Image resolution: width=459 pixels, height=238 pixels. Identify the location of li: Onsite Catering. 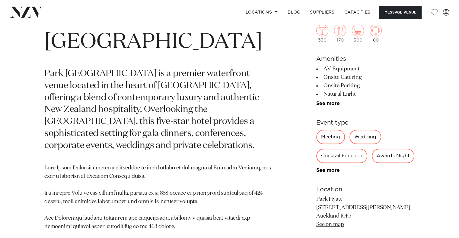
(365, 77).